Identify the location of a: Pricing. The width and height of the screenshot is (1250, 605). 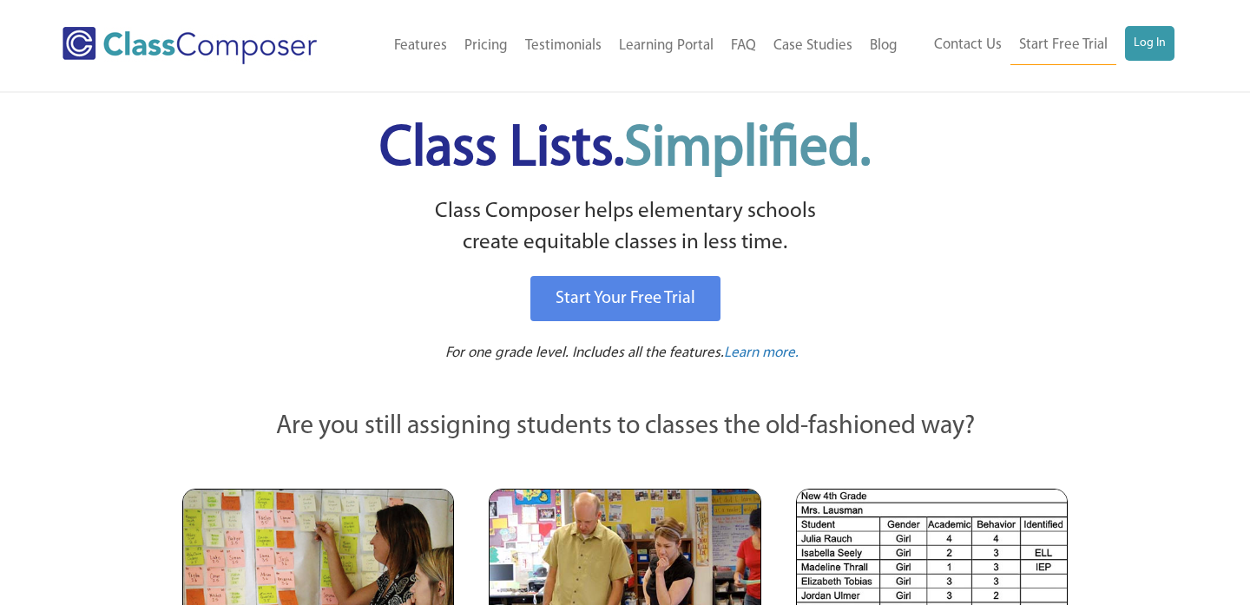
(486, 46).